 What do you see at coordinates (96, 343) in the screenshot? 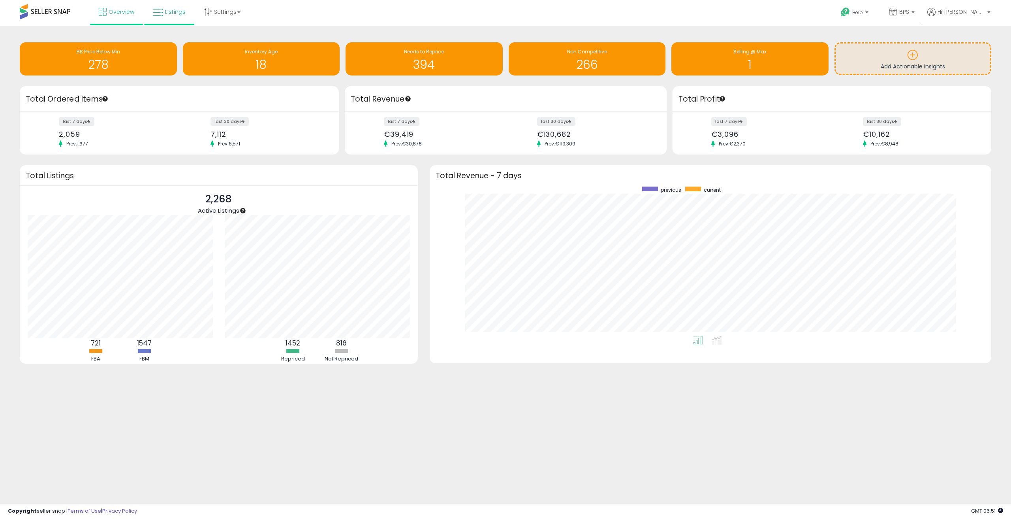
I see `b: 721` at bounding box center [96, 343].